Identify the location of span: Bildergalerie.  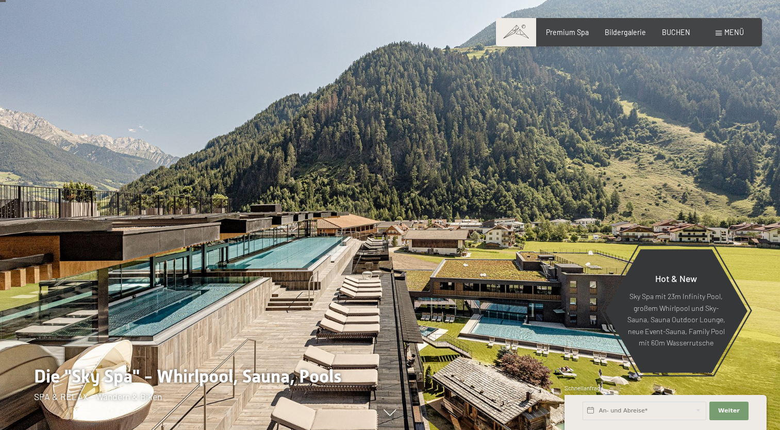
(625, 32).